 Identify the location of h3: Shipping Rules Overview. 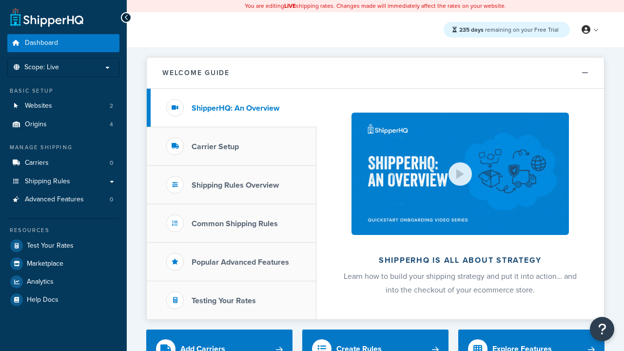
(235, 185).